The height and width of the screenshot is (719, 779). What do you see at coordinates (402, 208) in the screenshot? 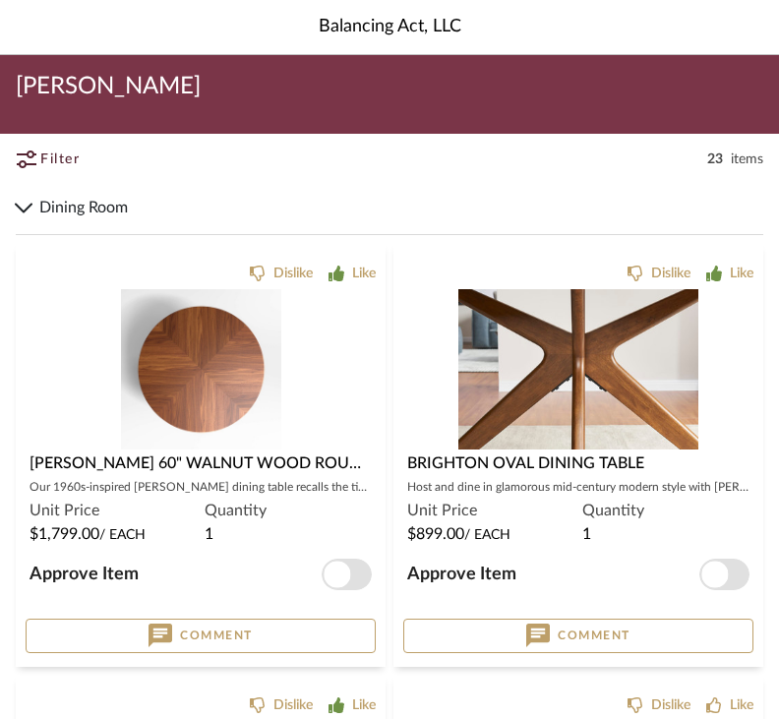
I see `span: Dining Room` at bounding box center [402, 208].